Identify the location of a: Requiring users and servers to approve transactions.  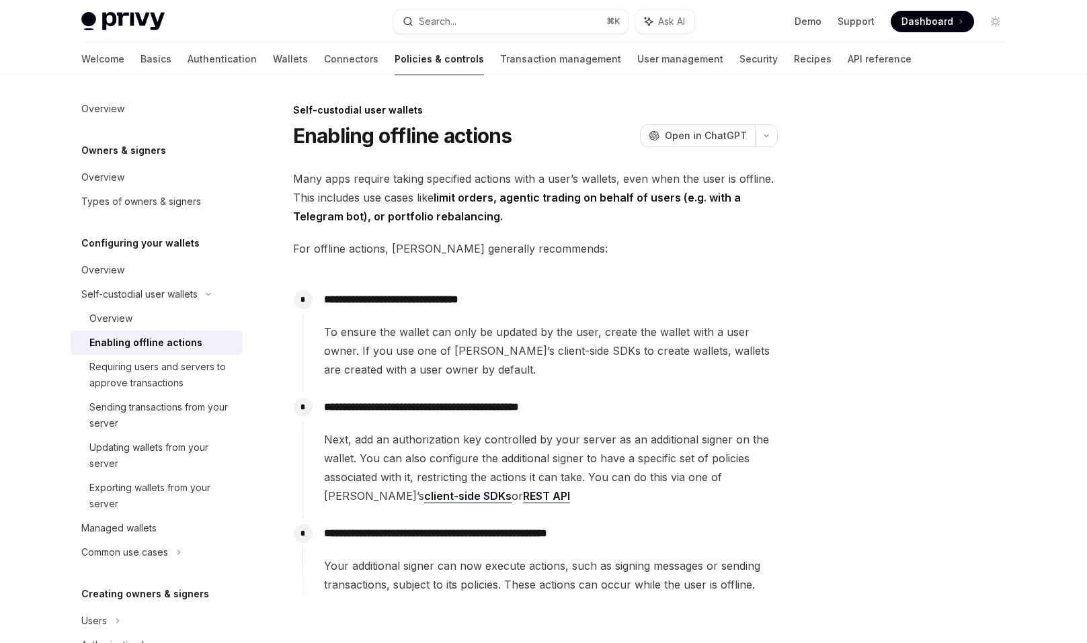
(157, 375).